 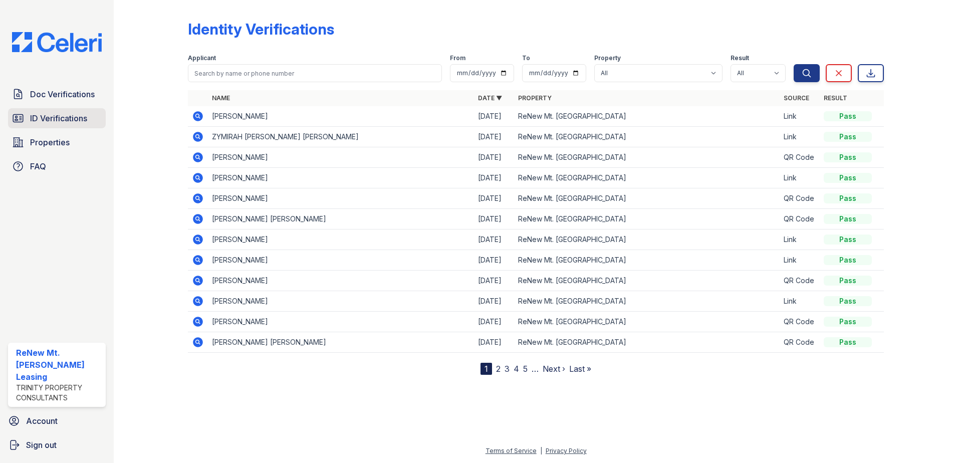 I want to click on input: Search by name or phone number, so click(x=315, y=73).